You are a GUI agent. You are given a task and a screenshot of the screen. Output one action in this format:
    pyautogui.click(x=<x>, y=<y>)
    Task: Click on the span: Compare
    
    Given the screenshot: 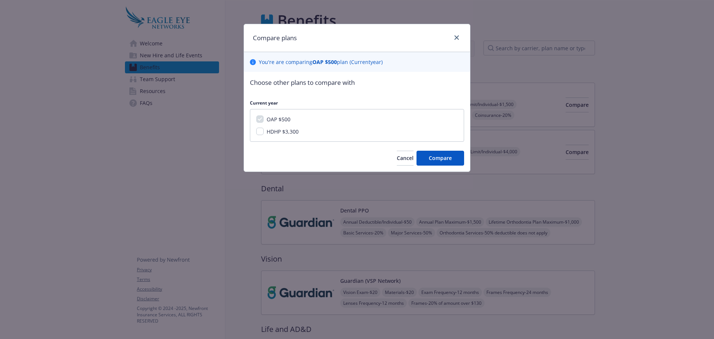 What is the action you would take?
    pyautogui.click(x=440, y=158)
    